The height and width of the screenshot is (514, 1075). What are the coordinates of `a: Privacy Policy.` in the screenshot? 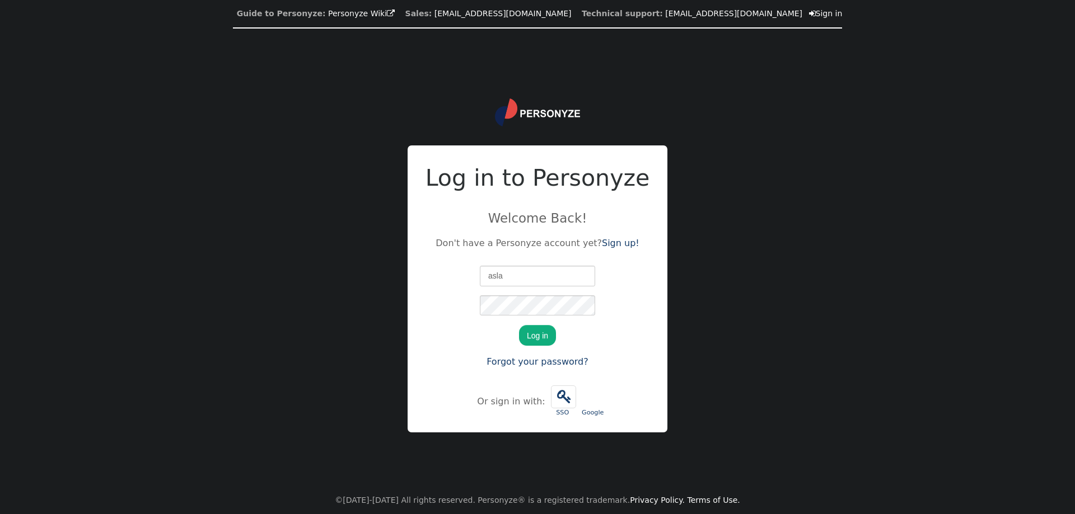 It's located at (657, 500).